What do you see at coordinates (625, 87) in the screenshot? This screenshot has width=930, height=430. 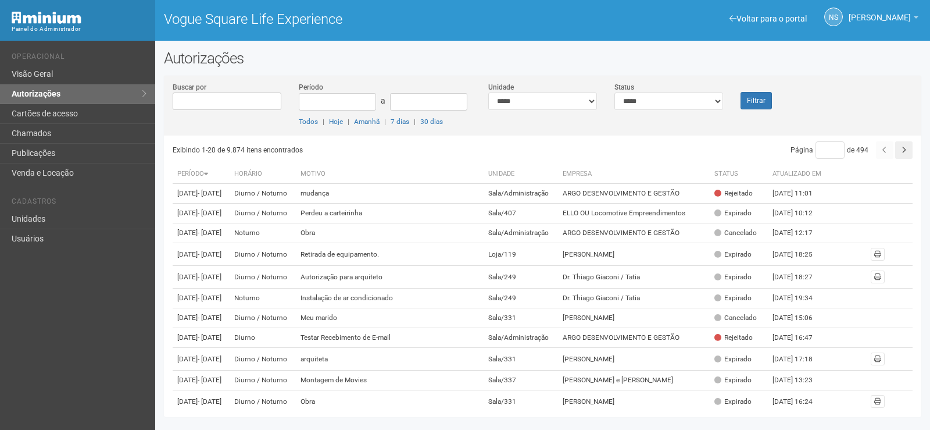 I see `label: Status` at bounding box center [625, 87].